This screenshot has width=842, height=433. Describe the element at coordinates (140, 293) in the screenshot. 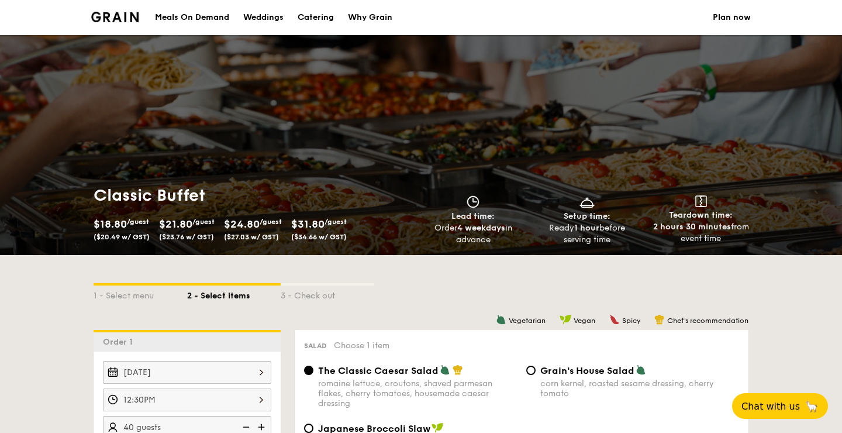

I see `div: 1 - Select menu` at that location.